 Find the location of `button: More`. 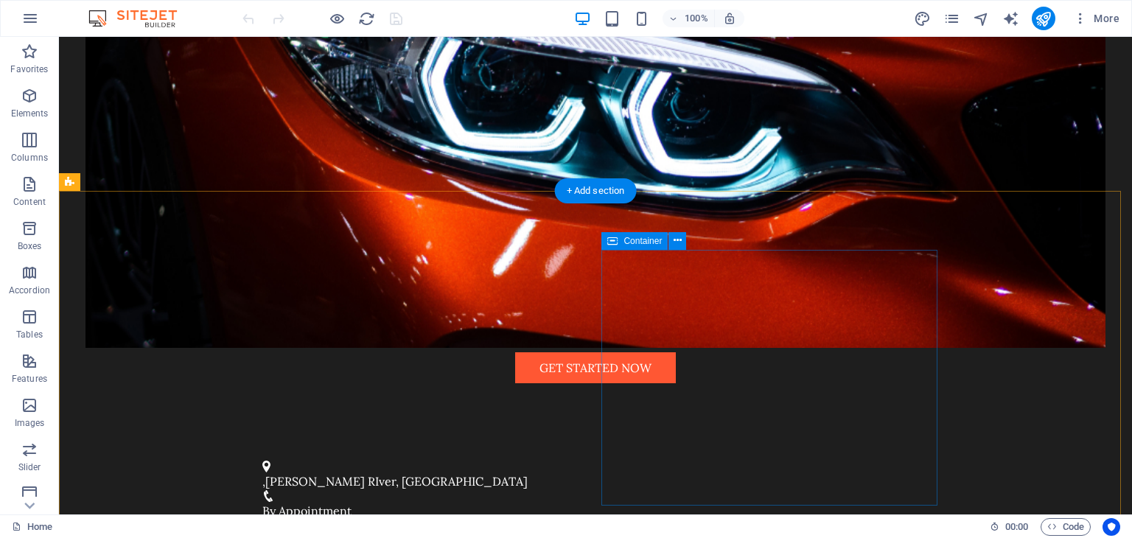

button: More is located at coordinates (1096, 18).